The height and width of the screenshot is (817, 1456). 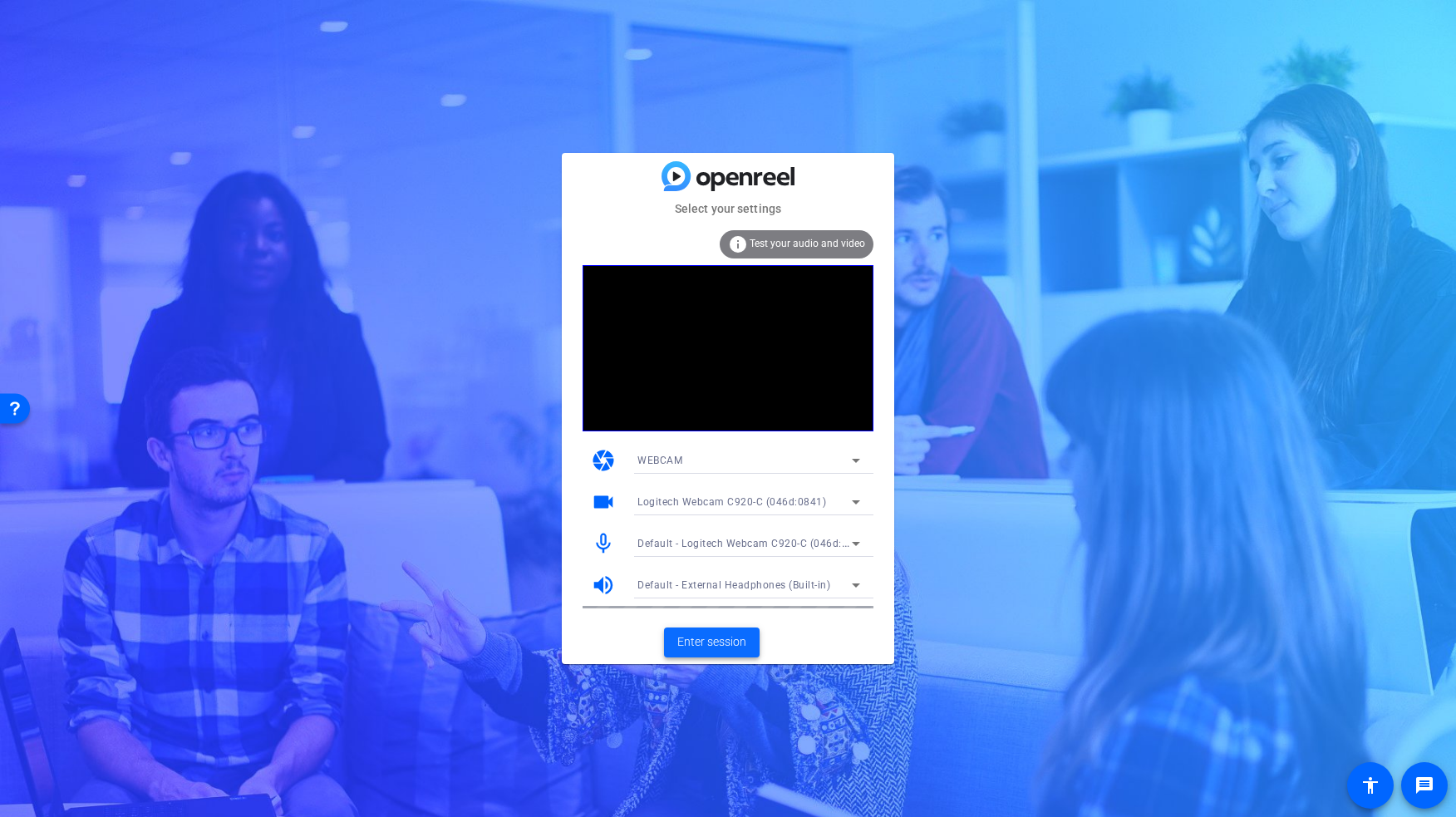 I want to click on span: Test your audio and video, so click(x=807, y=244).